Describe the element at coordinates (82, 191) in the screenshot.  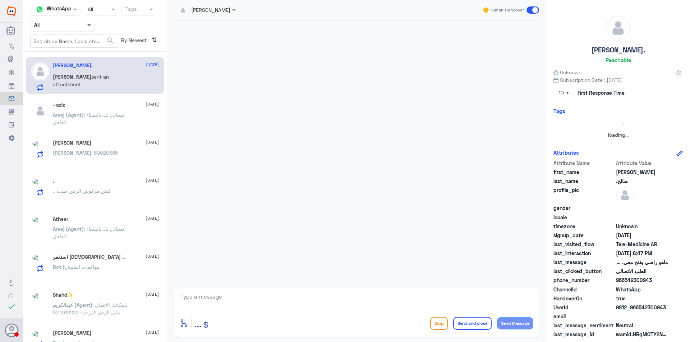
I see `span: : ليش مرفوض الرنين طيب` at that location.